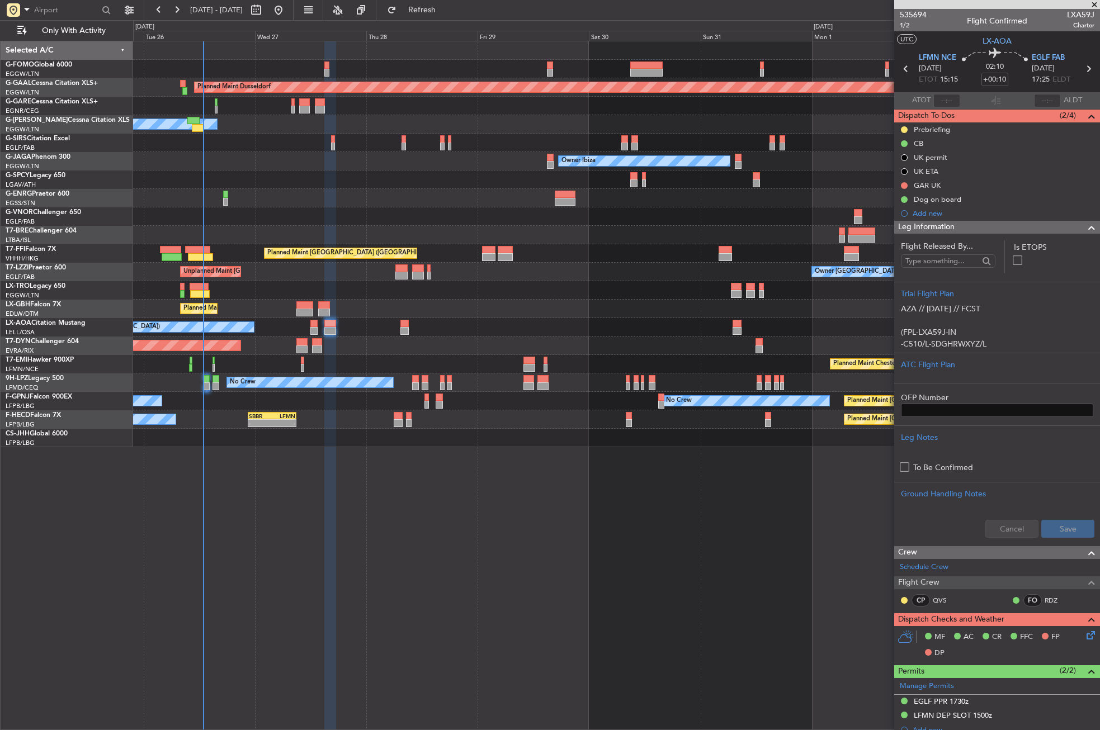 Image resolution: width=1100 pixels, height=730 pixels. What do you see at coordinates (1080, 25) in the screenshot?
I see `span: Charter` at bounding box center [1080, 25].